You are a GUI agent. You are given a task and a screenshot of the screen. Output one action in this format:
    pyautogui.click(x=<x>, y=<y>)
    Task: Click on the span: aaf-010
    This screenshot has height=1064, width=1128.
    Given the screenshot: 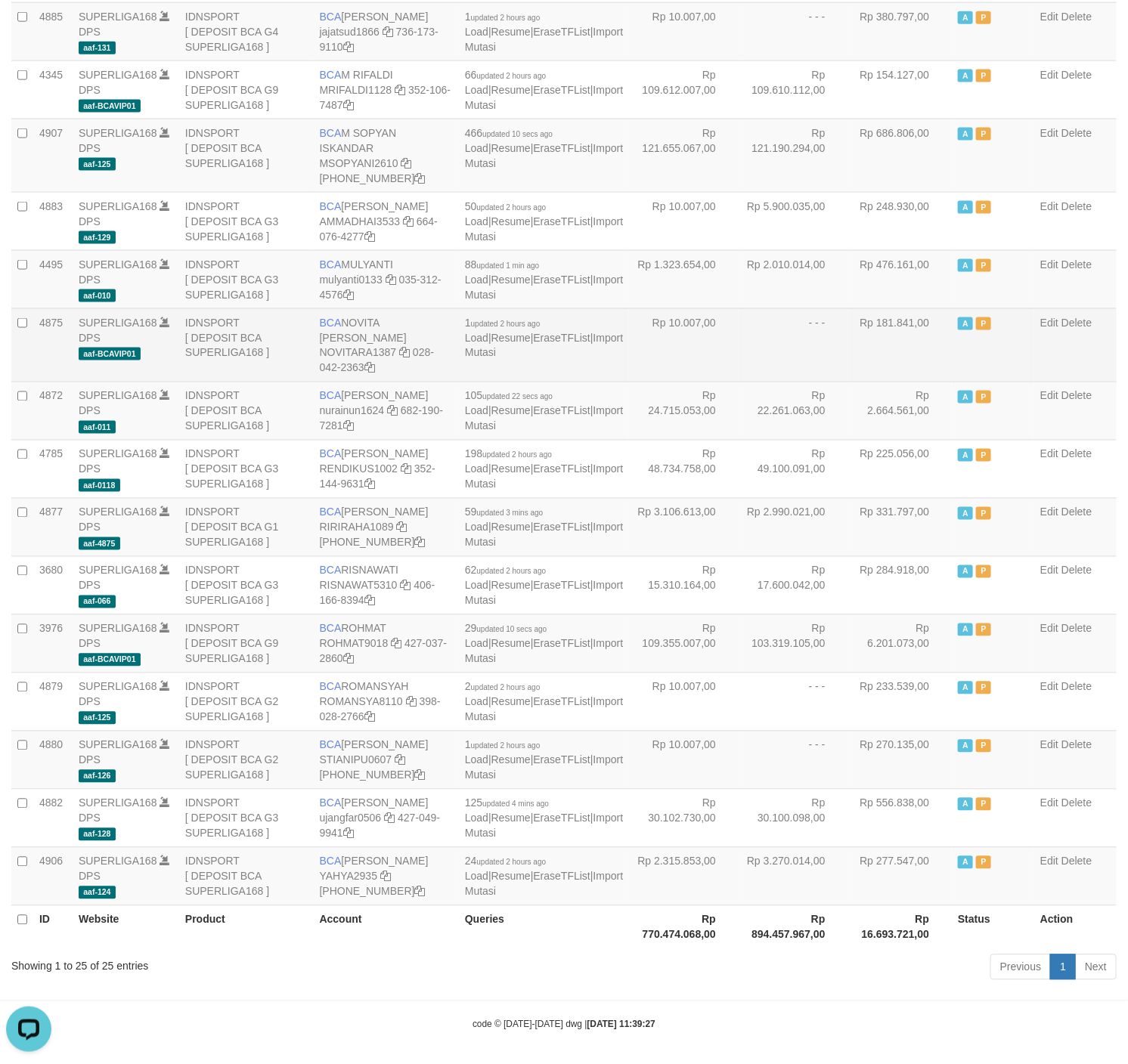 What is the action you would take?
    pyautogui.click(x=96, y=296)
    